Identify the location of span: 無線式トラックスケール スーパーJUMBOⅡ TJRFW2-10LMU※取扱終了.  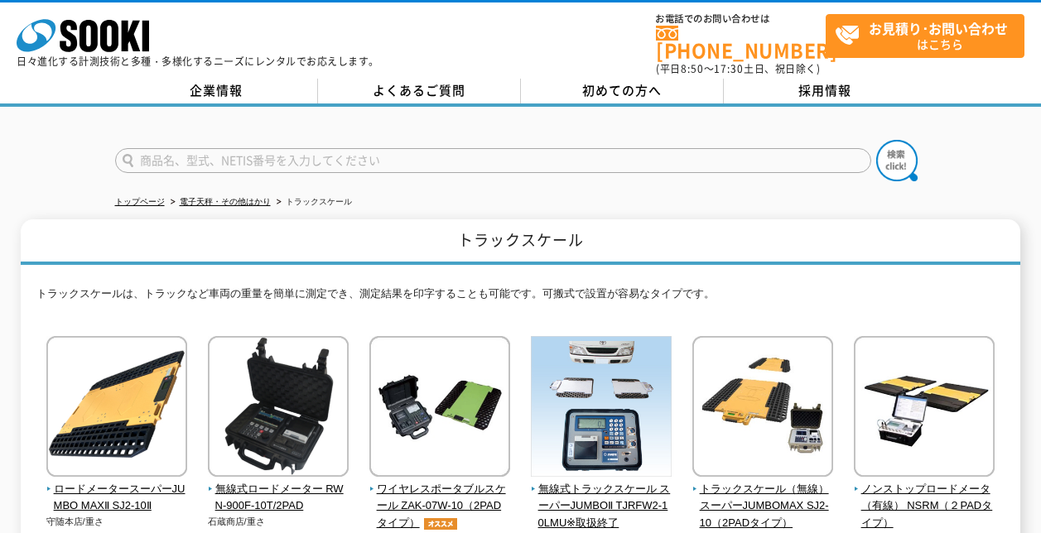
(601, 507).